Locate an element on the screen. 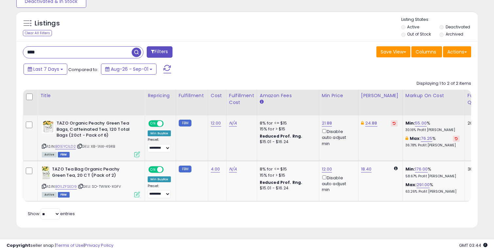 This screenshot has height=252, width=494. button: Last 7 Days is located at coordinates (45, 69).